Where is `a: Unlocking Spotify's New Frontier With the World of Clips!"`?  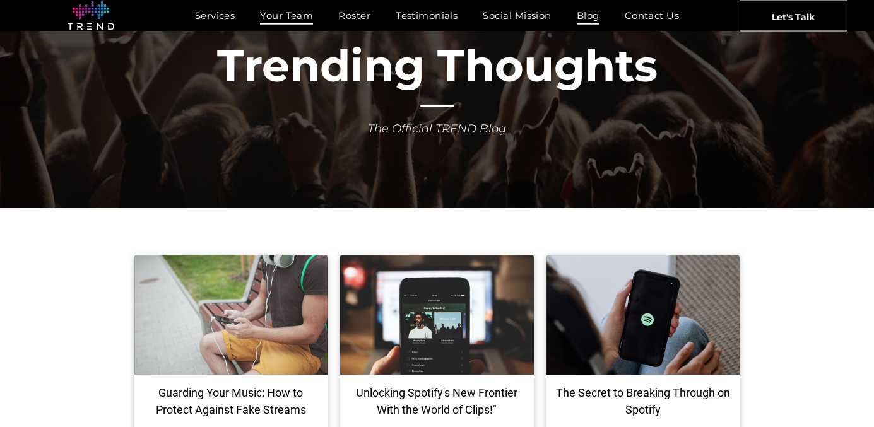 a: Unlocking Spotify's New Frontier With the World of Clips!" is located at coordinates (437, 402).